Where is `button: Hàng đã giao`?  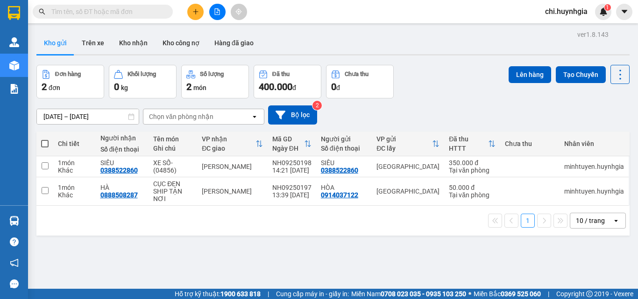 button: Hàng đã giao is located at coordinates (234, 43).